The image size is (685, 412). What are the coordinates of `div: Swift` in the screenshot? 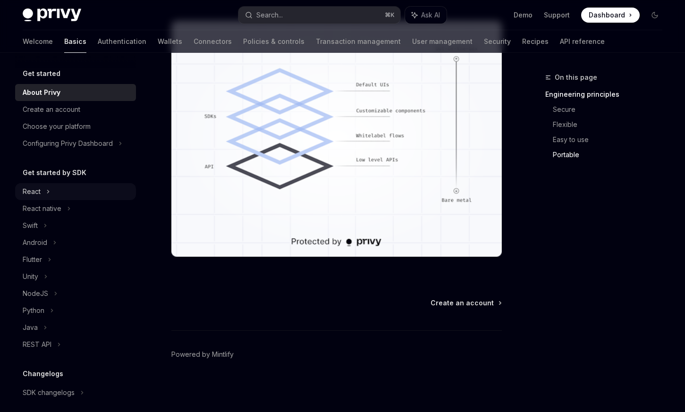 It's located at (30, 226).